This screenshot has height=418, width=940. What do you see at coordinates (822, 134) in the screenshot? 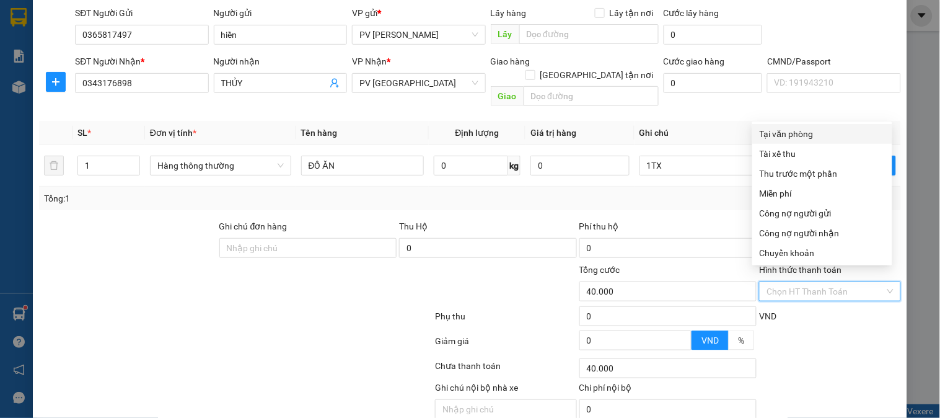
I see `div: Tại văn phòng` at bounding box center [822, 134].